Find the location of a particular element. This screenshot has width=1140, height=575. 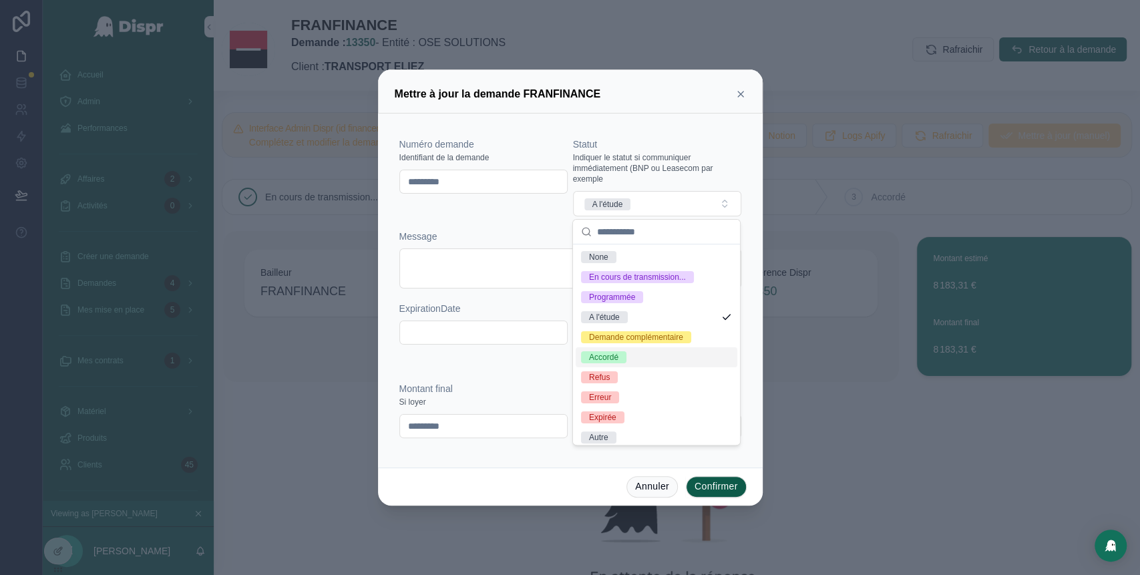

span: ExpirationDate is located at coordinates (430, 309).